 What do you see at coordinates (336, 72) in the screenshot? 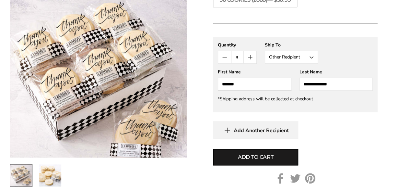
I see `div: Last Name` at bounding box center [336, 72].